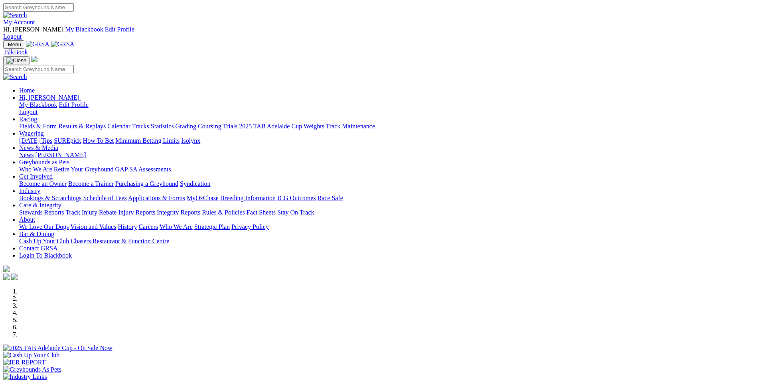 This screenshot has height=380, width=760. I want to click on div: Get Involved, so click(388, 184).